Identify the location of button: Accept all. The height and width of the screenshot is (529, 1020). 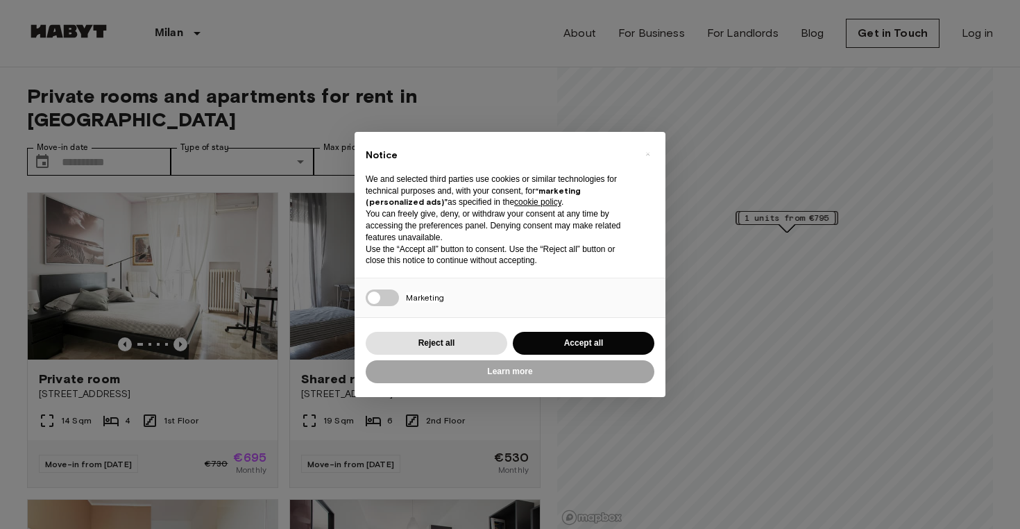
(584, 343).